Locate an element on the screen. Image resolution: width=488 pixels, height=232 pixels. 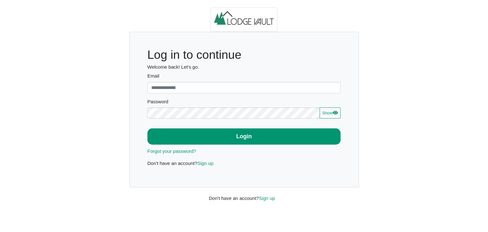
button: Login is located at coordinates (244, 136).